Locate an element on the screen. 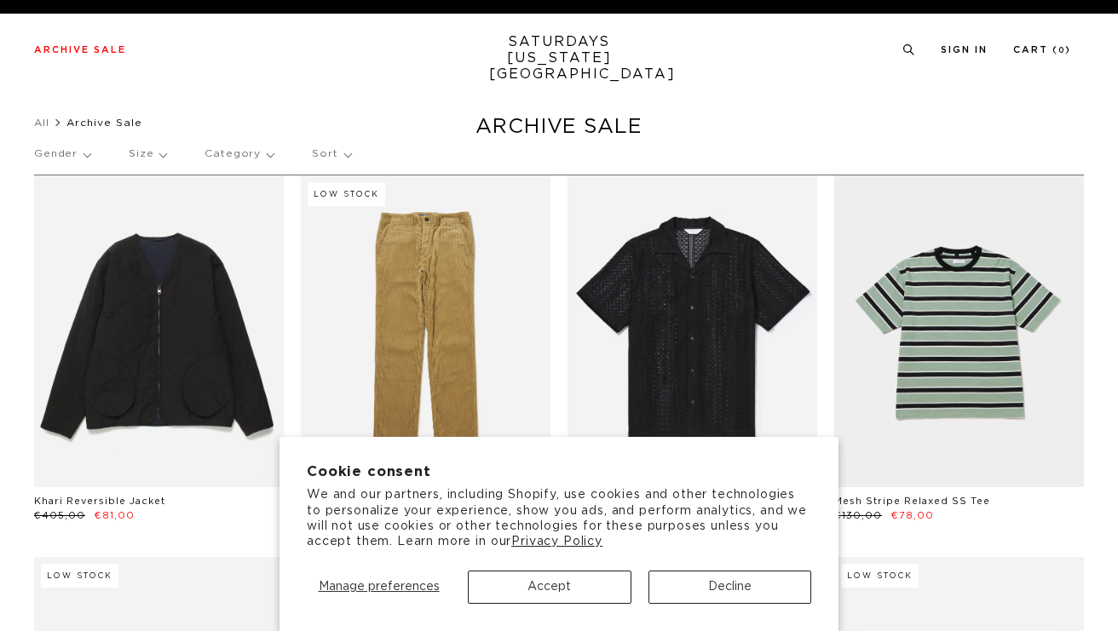  span: Archive Sale is located at coordinates (104, 123).